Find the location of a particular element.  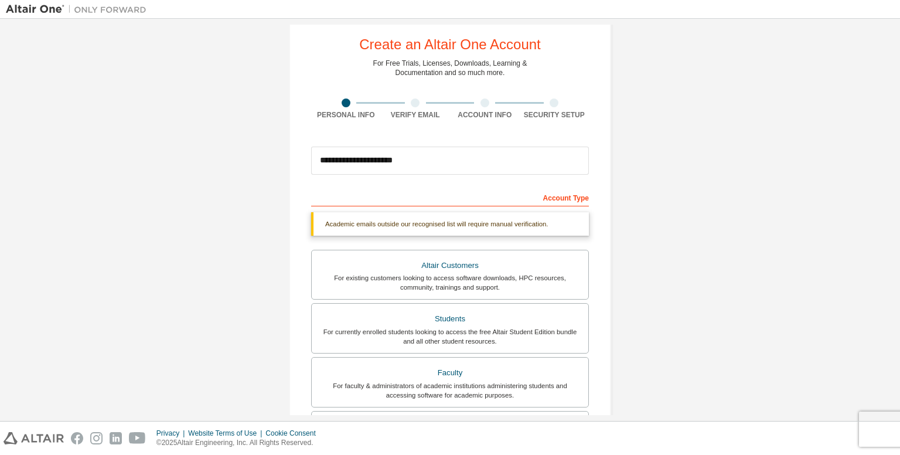

img: youtube.svg is located at coordinates (137, 438).